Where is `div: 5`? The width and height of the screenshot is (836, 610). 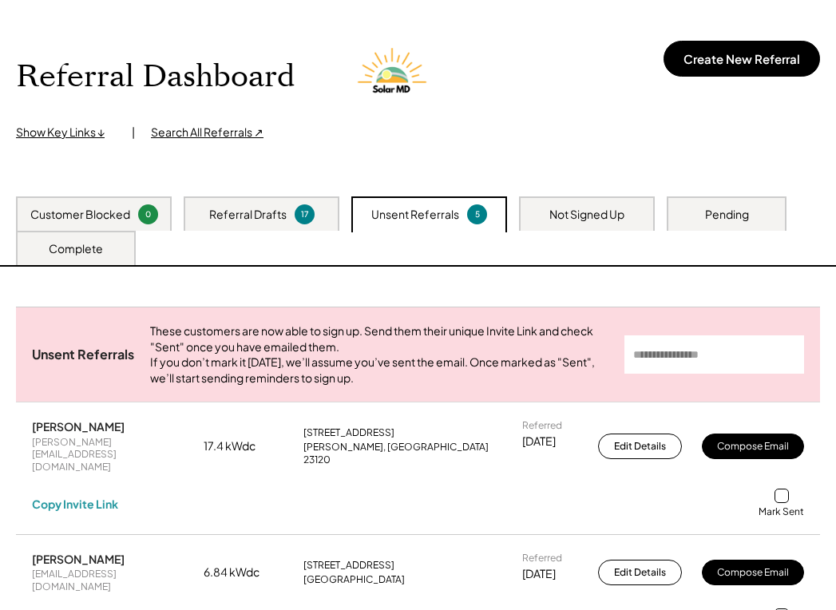 div: 5 is located at coordinates (477, 214).